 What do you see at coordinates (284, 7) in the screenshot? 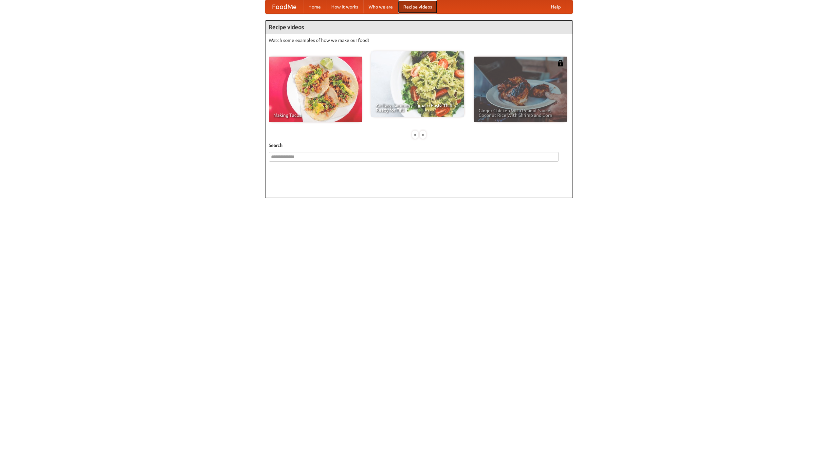
I see `a: FoodMe` at bounding box center [284, 7].